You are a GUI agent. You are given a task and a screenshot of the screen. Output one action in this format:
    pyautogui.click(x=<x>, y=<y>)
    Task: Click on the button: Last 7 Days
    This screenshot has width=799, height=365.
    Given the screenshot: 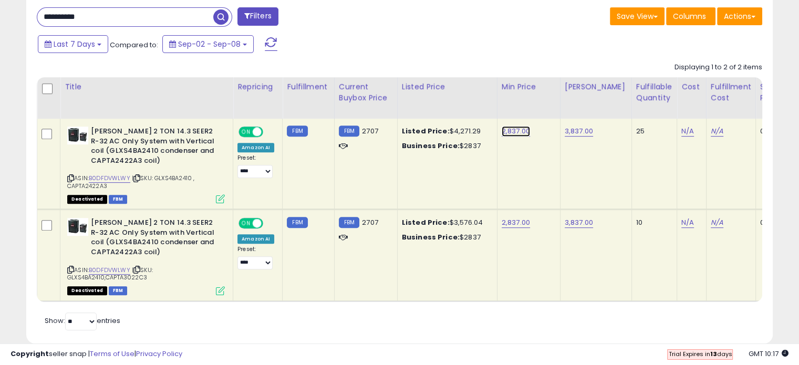 What is the action you would take?
    pyautogui.click(x=73, y=44)
    